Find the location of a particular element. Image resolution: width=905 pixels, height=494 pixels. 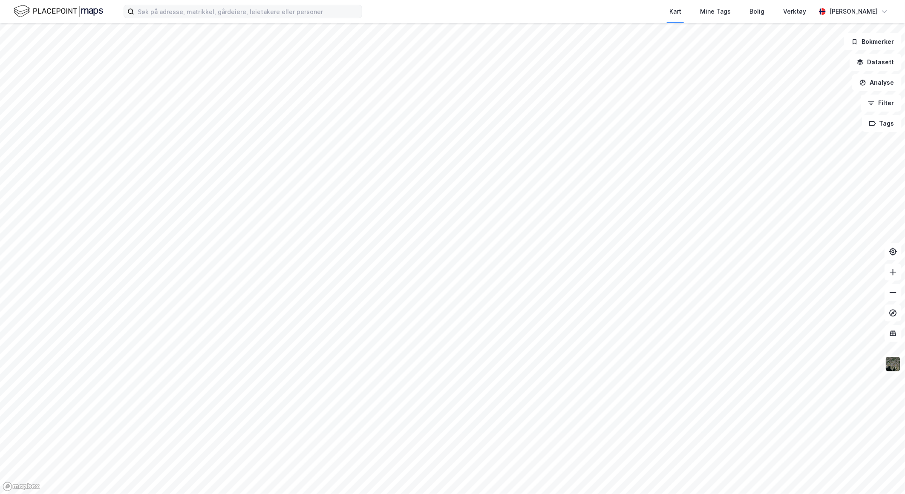

div: Kart is located at coordinates (676, 12).